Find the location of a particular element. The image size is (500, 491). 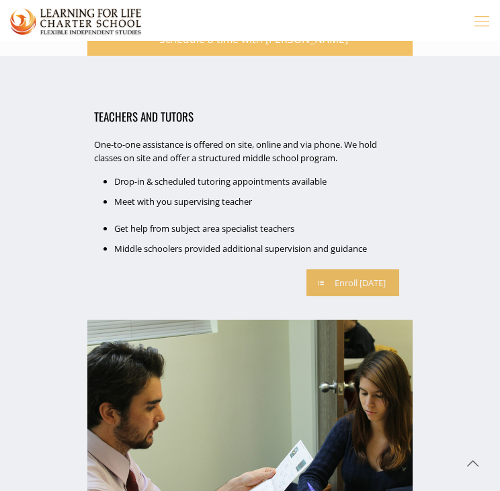

li: Get help from subject area specialist teachers is located at coordinates (260, 229).